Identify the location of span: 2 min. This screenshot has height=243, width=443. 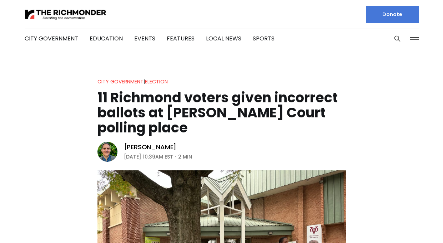
(185, 156).